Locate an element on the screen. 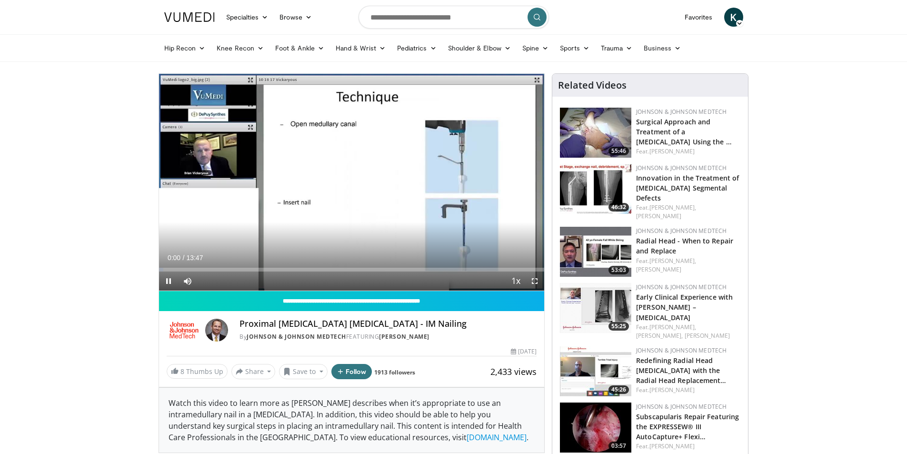 This screenshot has width=907, height=454. button: Fullscreen is located at coordinates (534, 281).